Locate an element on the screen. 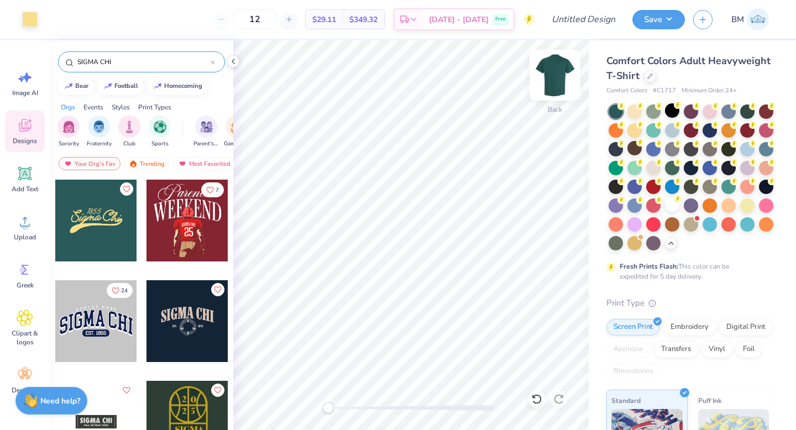  span: Club is located at coordinates (129, 144).